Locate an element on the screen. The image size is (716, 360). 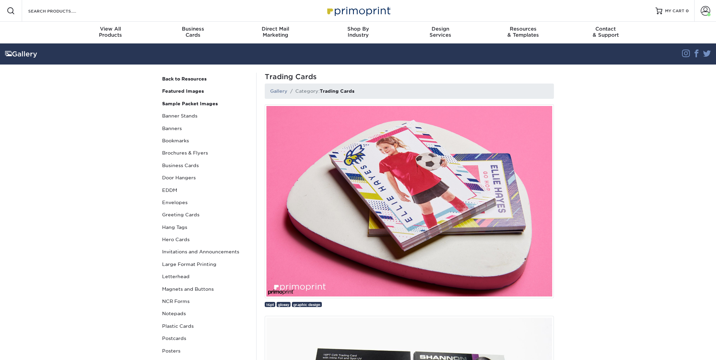
a: Hang Tags is located at coordinates (205, 227).